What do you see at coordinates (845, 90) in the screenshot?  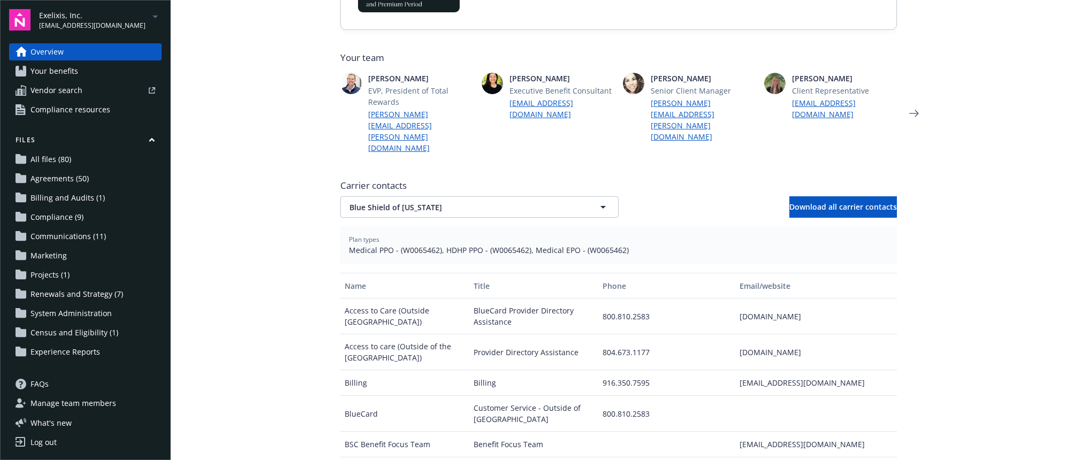 I see `span: Client Representative` at bounding box center [845, 90].